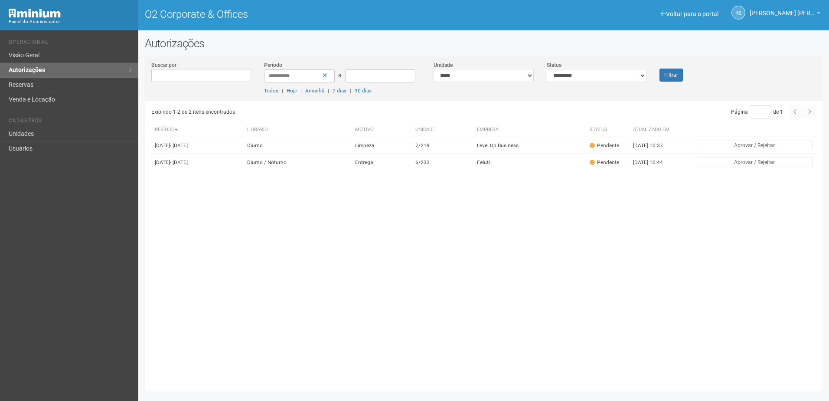  Describe the element at coordinates (530, 145) in the screenshot. I see `td: Level Up Business` at that location.